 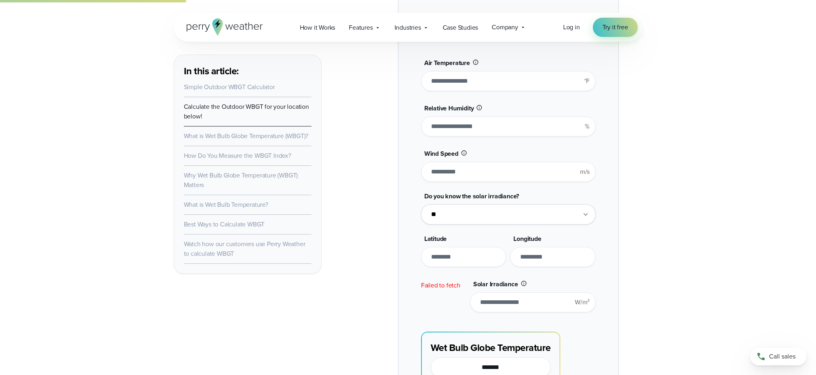 What do you see at coordinates (237, 155) in the screenshot?
I see `a: How Do You Measure the WBGT Index?` at bounding box center [237, 155].